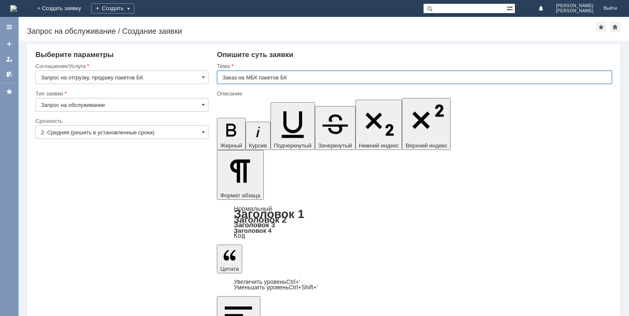 The width and height of the screenshot is (629, 316). What do you see at coordinates (121, 66) in the screenshot?
I see `div: Соглашение/Услуга` at bounding box center [121, 66].